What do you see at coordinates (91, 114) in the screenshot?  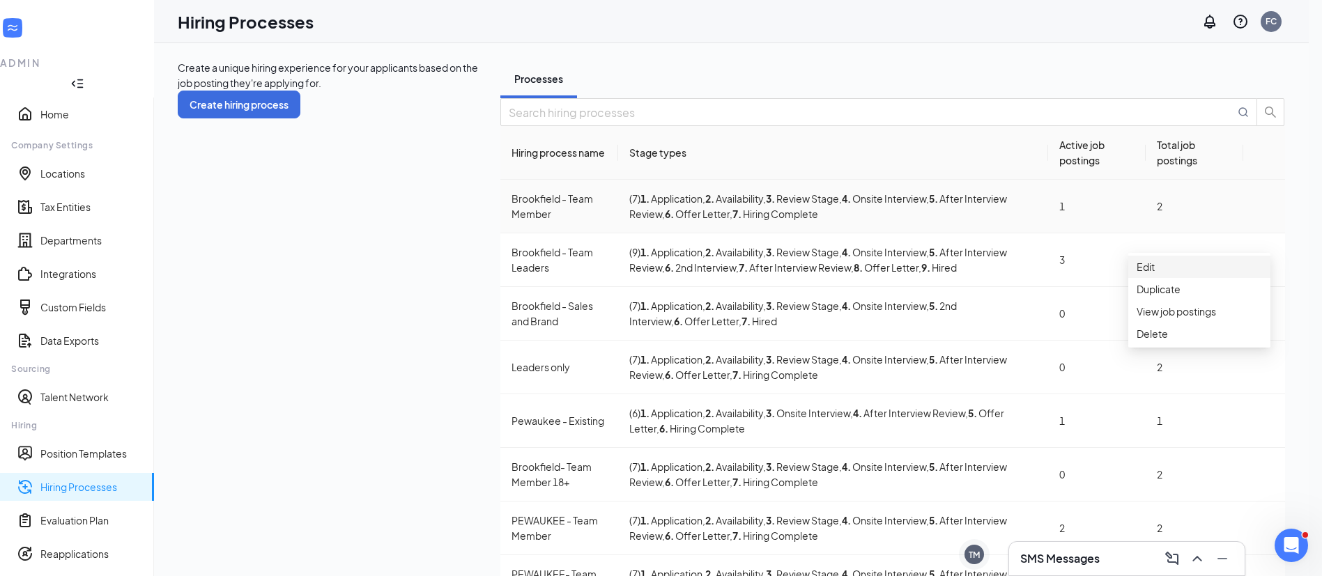 I see `a: Home` at bounding box center [91, 114].